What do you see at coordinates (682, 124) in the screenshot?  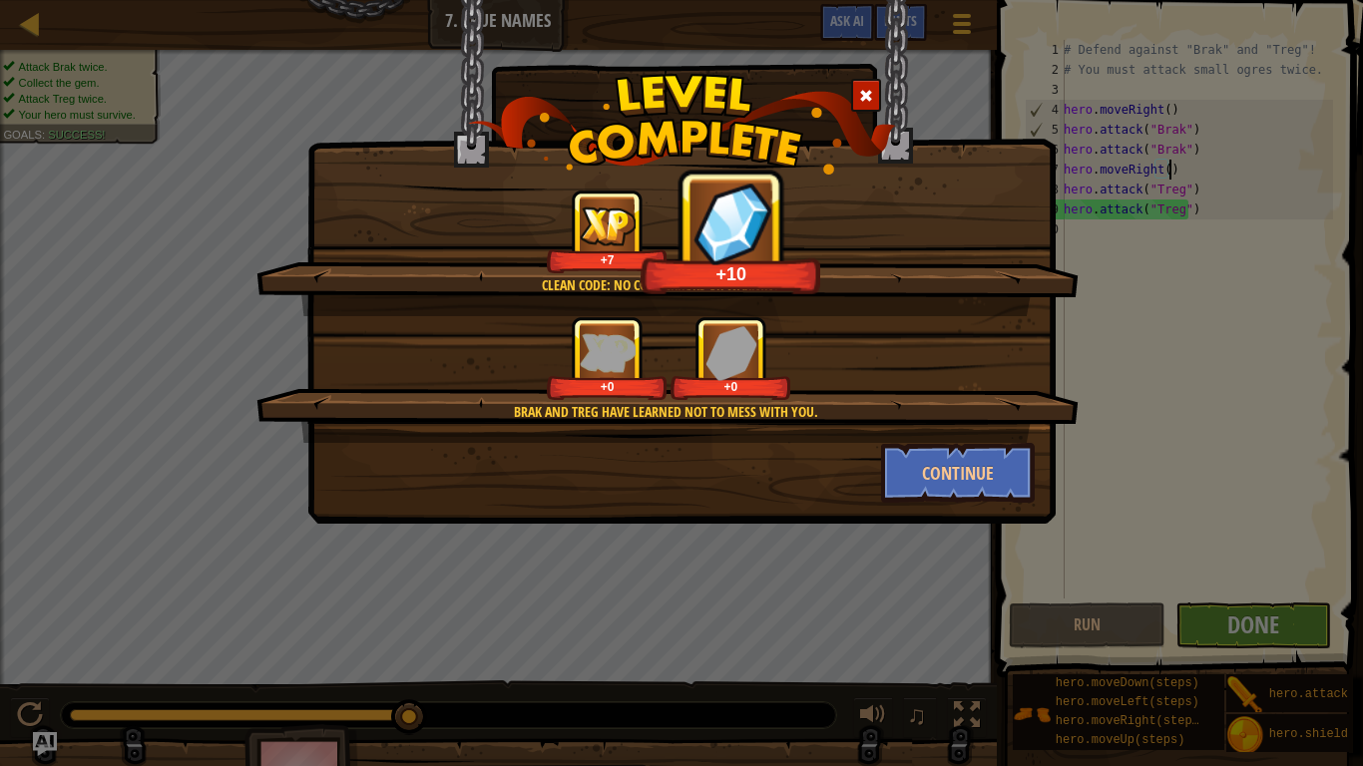 I see `img: level_complete.png` at bounding box center [682, 124].